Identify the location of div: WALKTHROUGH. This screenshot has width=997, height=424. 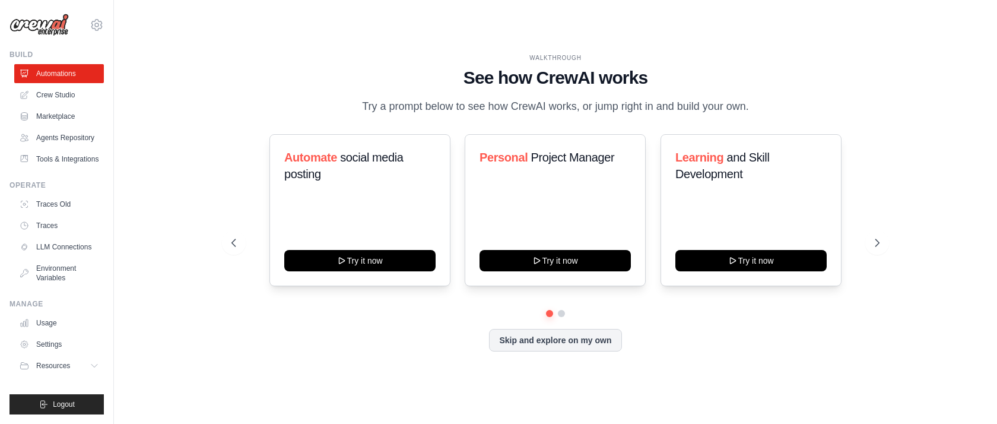
(555, 58).